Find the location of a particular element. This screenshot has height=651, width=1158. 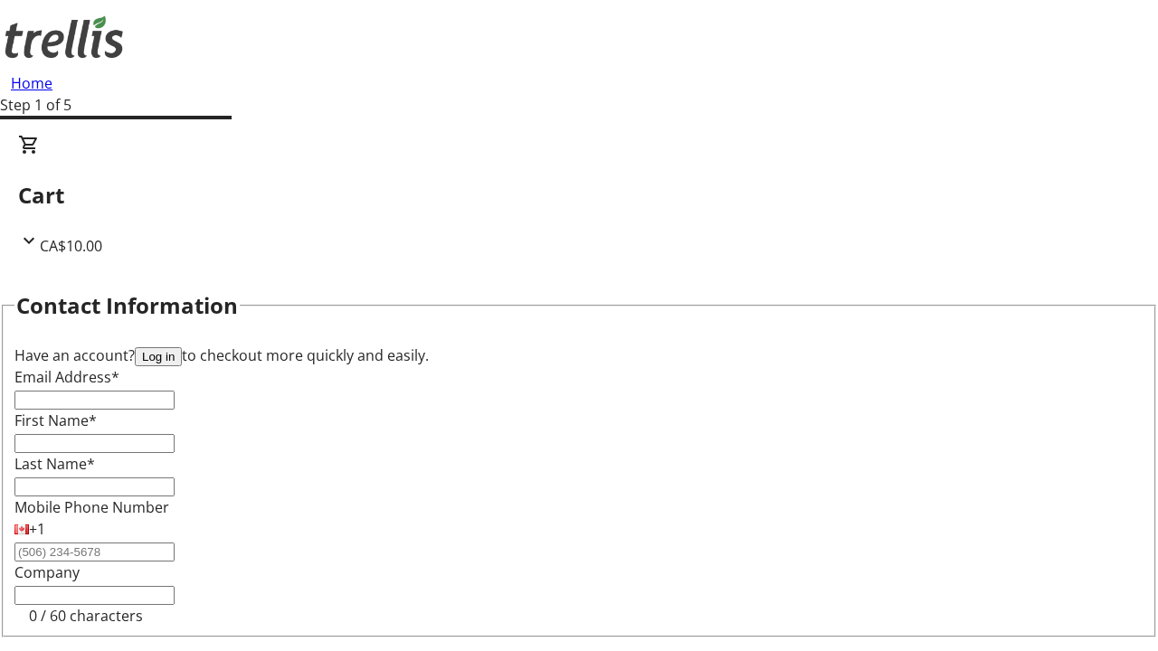

button: Log in is located at coordinates (158, 356).